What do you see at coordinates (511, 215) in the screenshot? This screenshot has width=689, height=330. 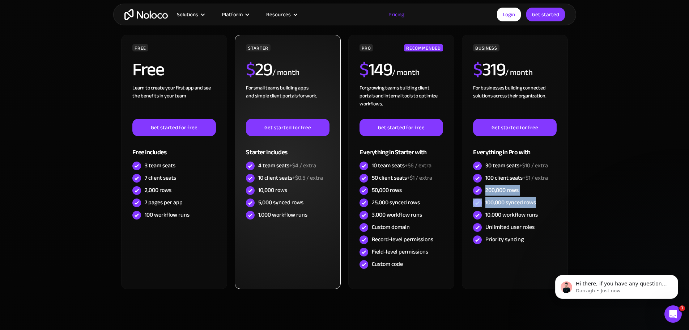 I see `div: 10,000 workflow runs` at bounding box center [511, 215].